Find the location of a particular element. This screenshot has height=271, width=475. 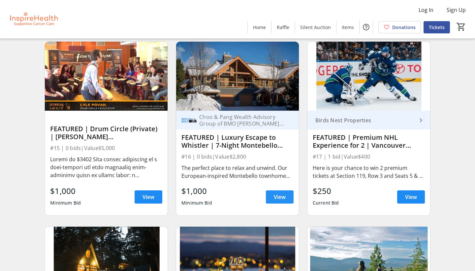

a: Donations is located at coordinates (400, 27).